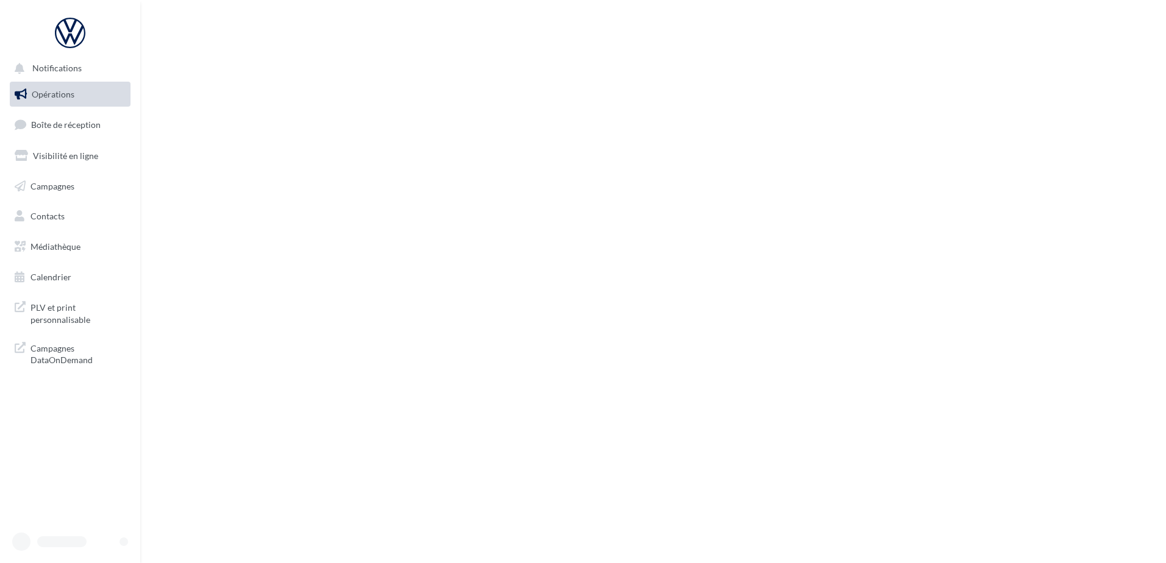 This screenshot has width=1166, height=563. What do you see at coordinates (70, 124) in the screenshot?
I see `a: Boîte de réception` at bounding box center [70, 124].